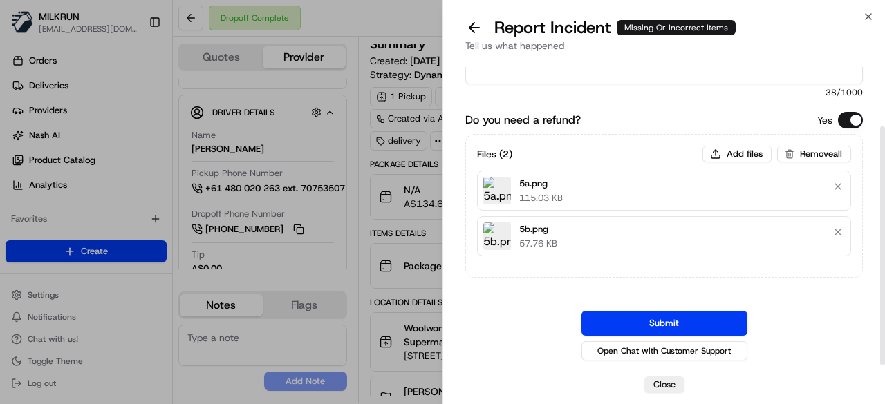  Describe the element at coordinates (663, 93) in the screenshot. I see `span: 38 /1000` at that location.